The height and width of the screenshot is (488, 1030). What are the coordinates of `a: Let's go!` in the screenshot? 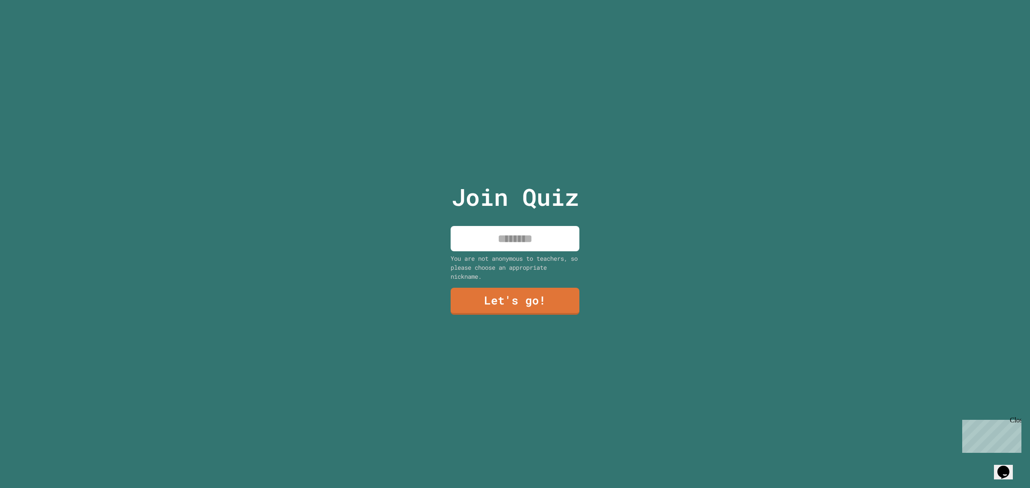 It's located at (515, 301).